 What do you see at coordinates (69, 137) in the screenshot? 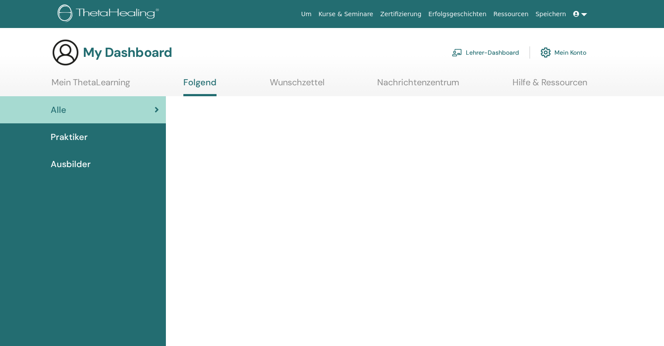
I see `span: Praktiker` at bounding box center [69, 137].